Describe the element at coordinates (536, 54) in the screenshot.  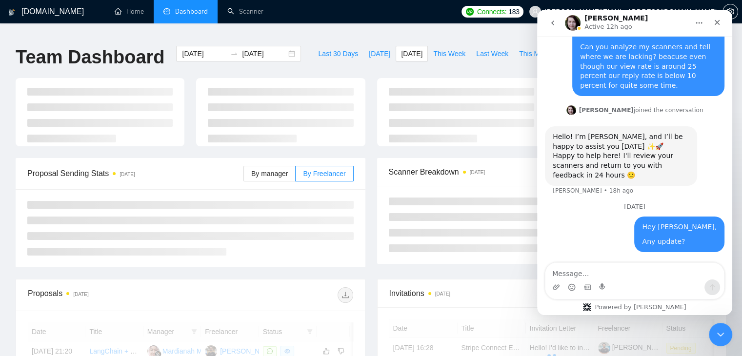
I see `button: This Month` at that location.